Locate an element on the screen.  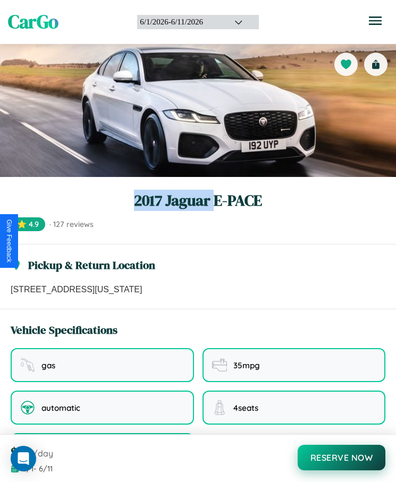
span: /day is located at coordinates (43, 454).